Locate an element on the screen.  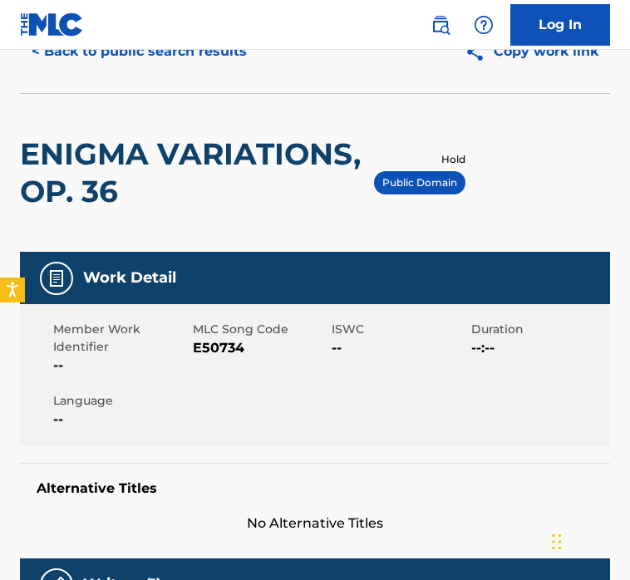
p: Hold is located at coordinates (453, 159).